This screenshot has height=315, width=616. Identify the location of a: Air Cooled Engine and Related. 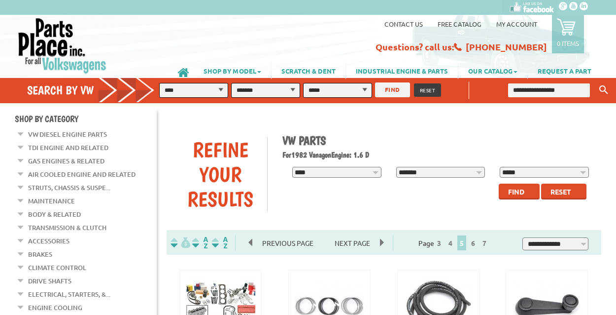
(82, 174).